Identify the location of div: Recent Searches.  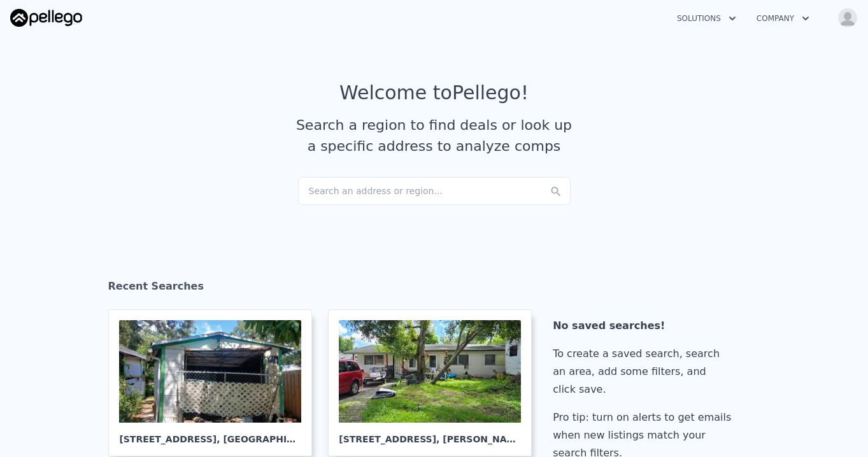
(434, 289).